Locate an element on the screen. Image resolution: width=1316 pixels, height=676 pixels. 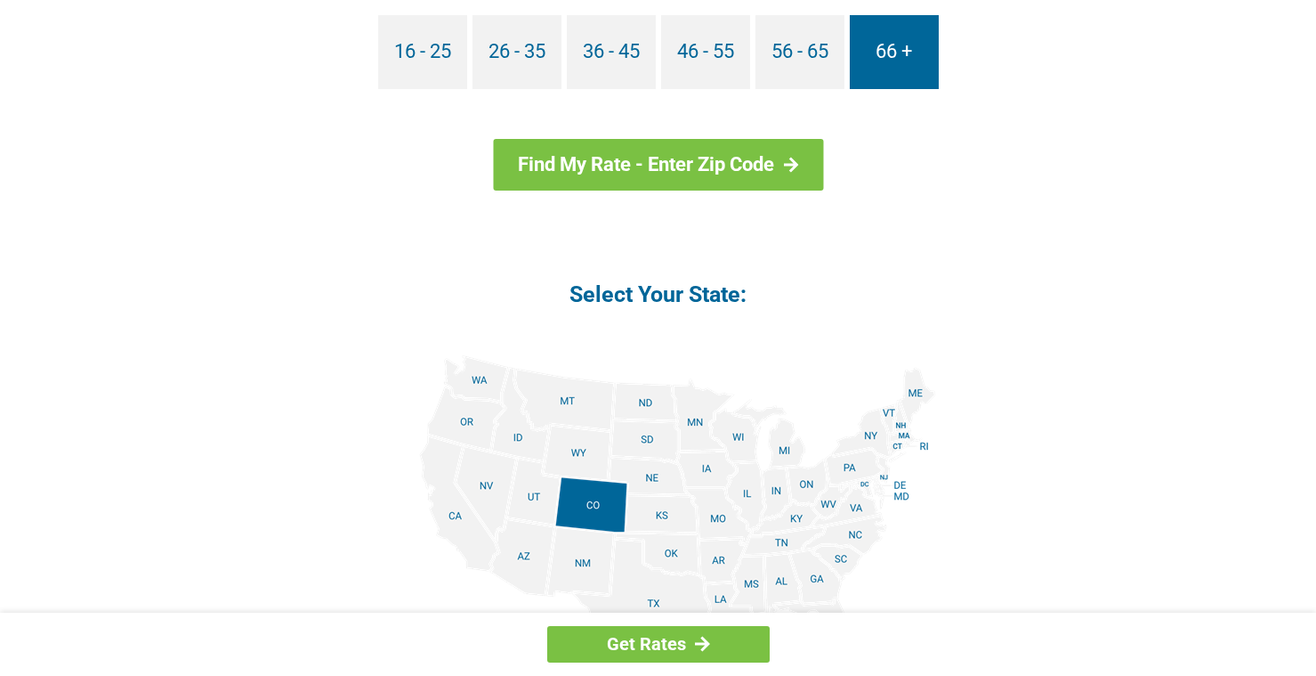
a: 46 - 55 is located at coordinates (706, 52).